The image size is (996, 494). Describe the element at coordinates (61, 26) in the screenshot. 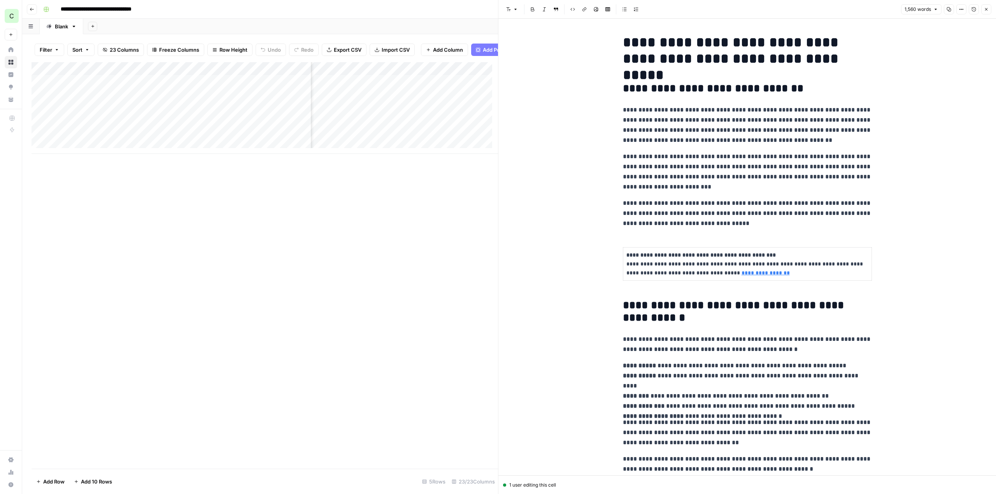

I see `a: Blank` at that location.